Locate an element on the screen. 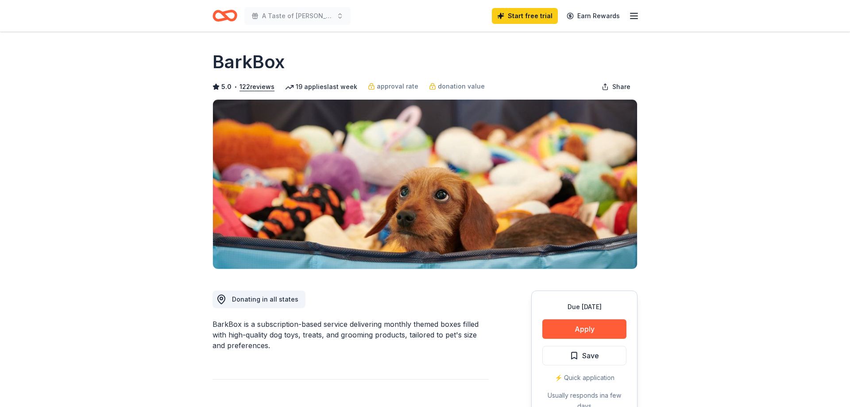 The width and height of the screenshot is (850, 407). a: approval rate is located at coordinates (393, 86).